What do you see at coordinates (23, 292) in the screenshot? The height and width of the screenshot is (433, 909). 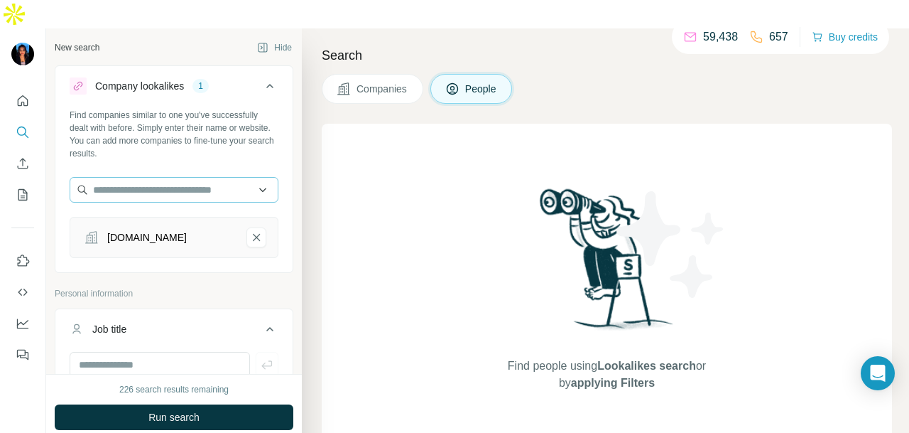 I see `button: Use Surfe API` at bounding box center [23, 292].